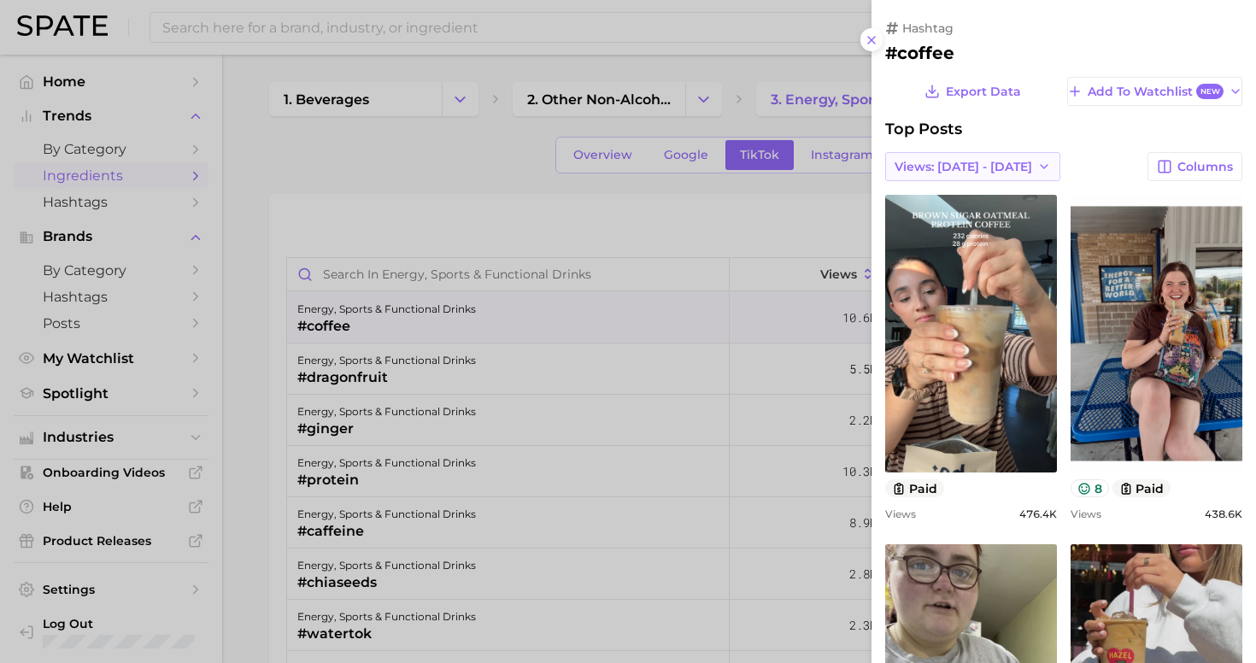 The width and height of the screenshot is (1256, 663). What do you see at coordinates (1155, 91) in the screenshot?
I see `span: Add to Watchlist` at bounding box center [1155, 91].